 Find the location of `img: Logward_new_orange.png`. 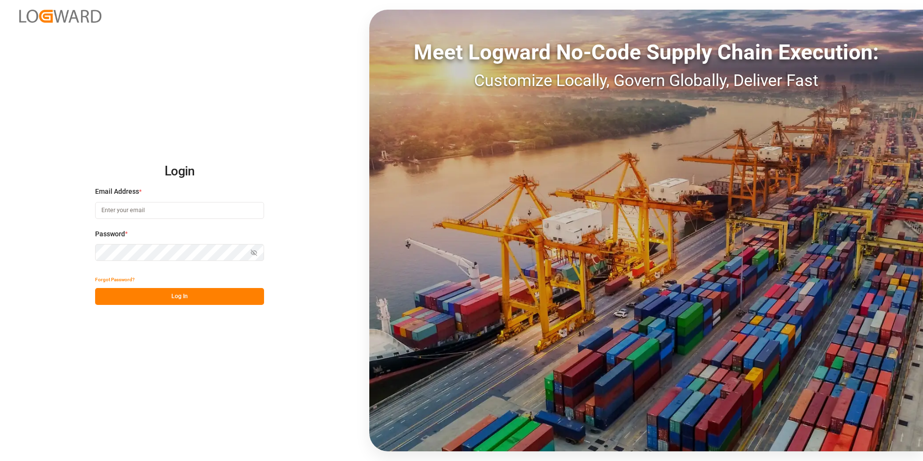

img: Logward_new_orange.png is located at coordinates (60, 16).